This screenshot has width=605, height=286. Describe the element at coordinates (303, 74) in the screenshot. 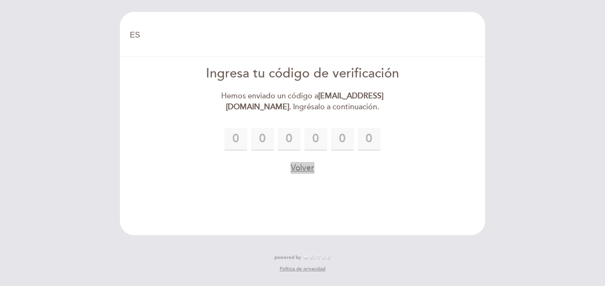

I see `div: Ingresa tu código de verificación` at that location.